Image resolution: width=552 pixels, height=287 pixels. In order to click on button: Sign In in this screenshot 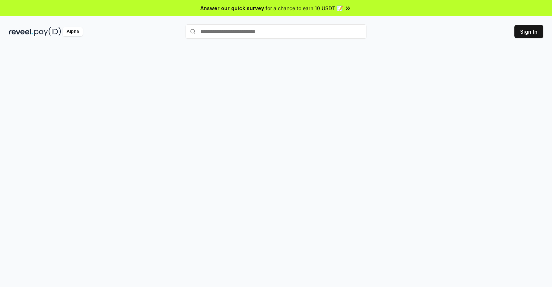, I will do `click(529, 31)`.